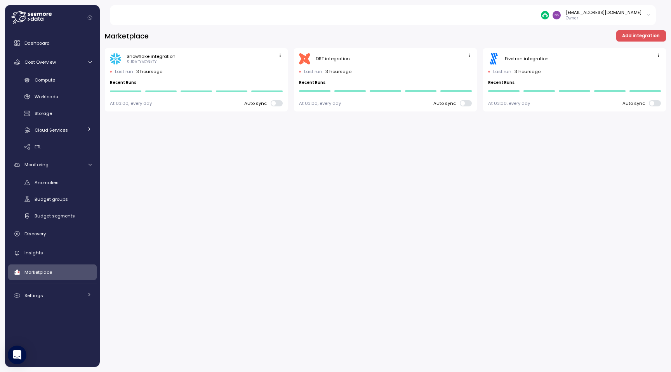 This screenshot has width=671, height=372. I want to click on a: Dashboard, so click(52, 43).